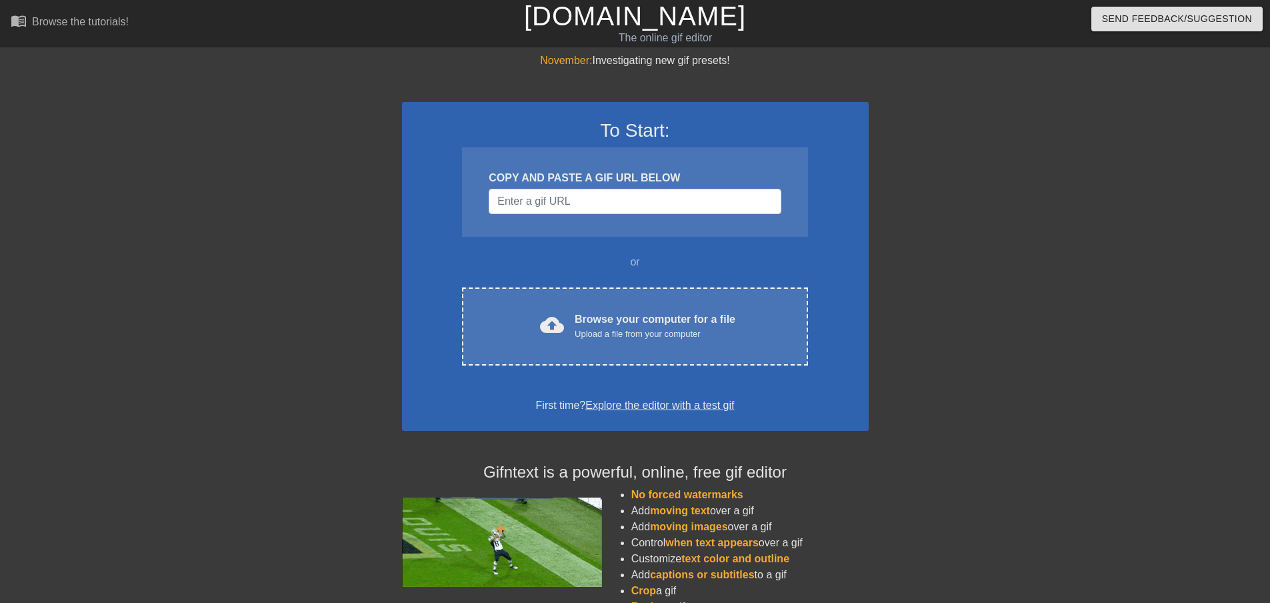 This screenshot has height=603, width=1270. What do you see at coordinates (635, 201) in the screenshot?
I see `input: Username` at bounding box center [635, 201].